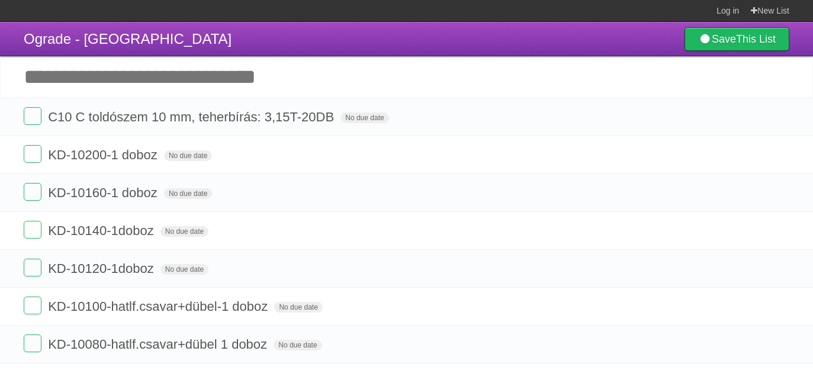 The image size is (813, 370). Describe the element at coordinates (159, 306) in the screenshot. I see `span: KD-10100-hatlf.csavar+dübel-1 doboz` at that location.